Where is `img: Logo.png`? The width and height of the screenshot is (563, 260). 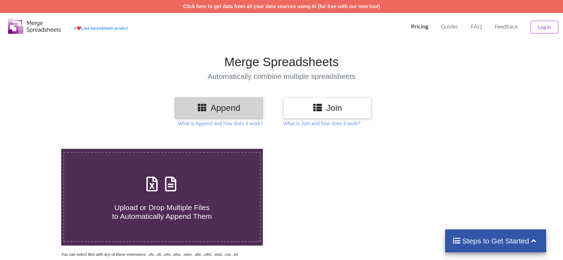 img: Logo.png is located at coordinates (34, 26).